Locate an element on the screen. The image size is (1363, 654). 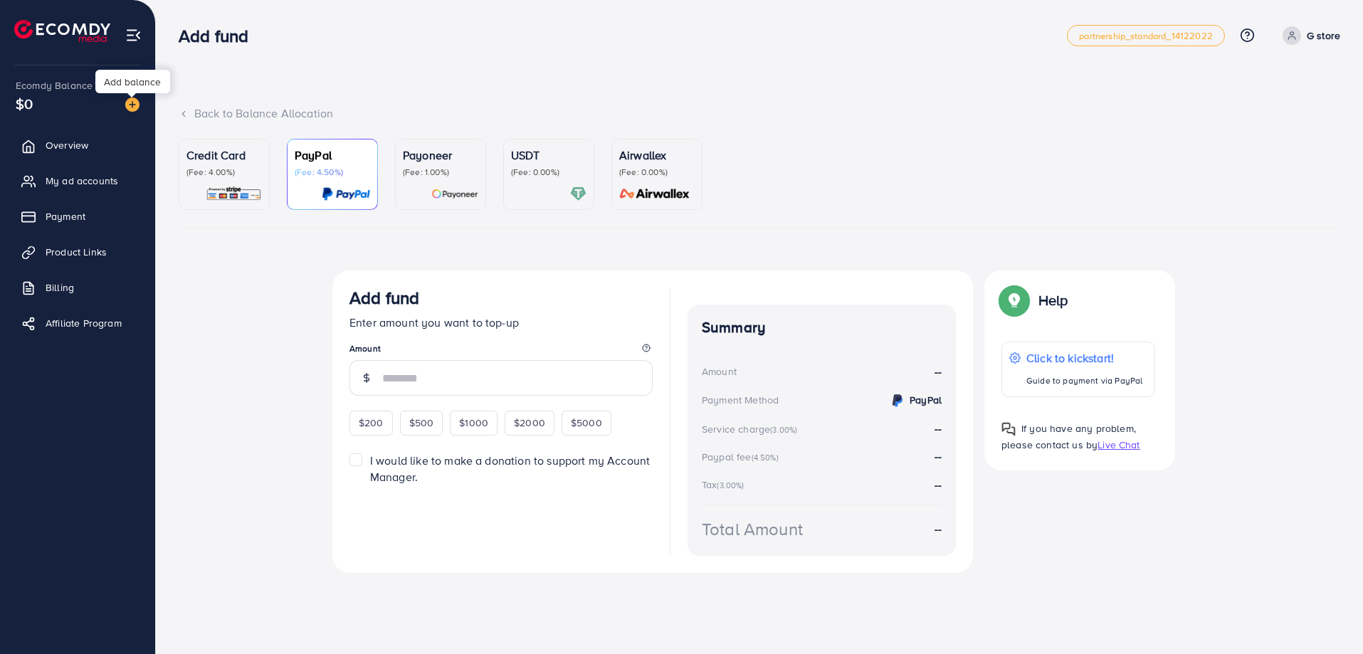
span: $0 is located at coordinates (24, 103).